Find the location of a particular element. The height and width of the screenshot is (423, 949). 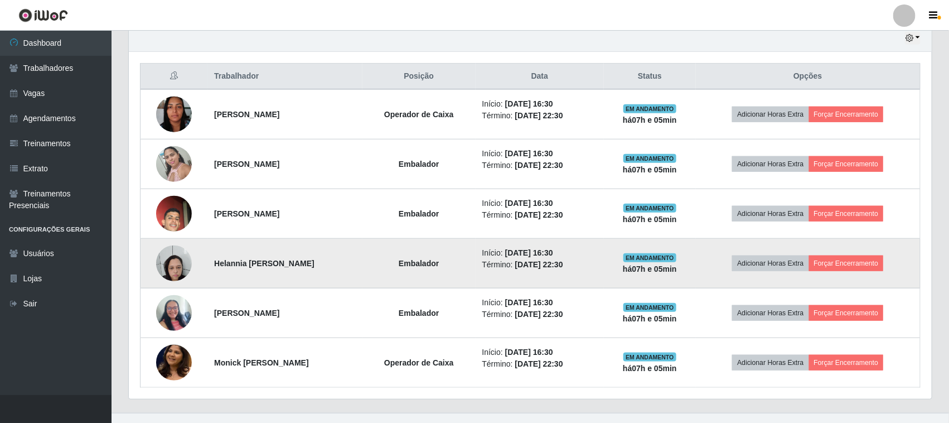

img: 1702328329487.jpeg is located at coordinates (174, 163).